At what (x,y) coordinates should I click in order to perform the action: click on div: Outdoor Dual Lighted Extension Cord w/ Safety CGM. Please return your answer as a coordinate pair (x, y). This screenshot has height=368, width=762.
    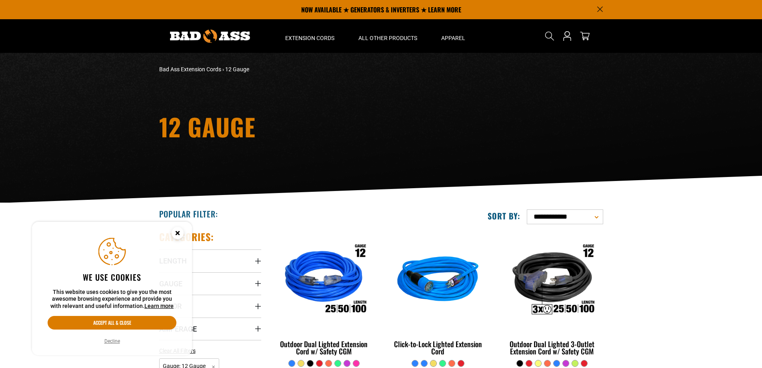
    Looking at the image, I should click on (324, 347).